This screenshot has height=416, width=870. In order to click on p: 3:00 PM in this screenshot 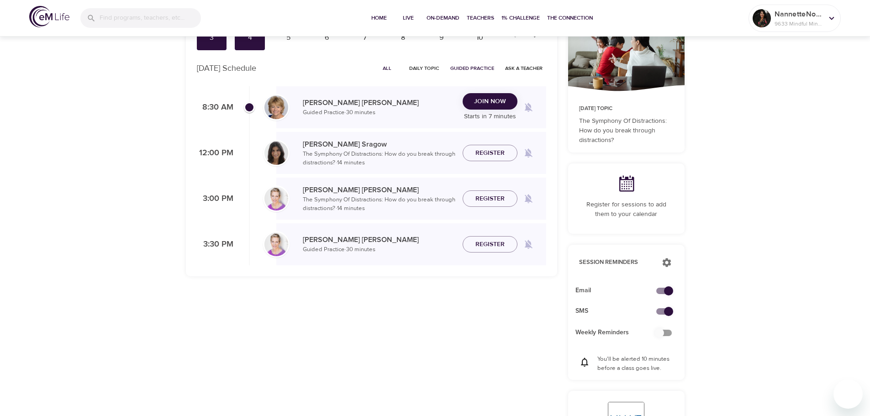, I will do `click(215, 199)`.